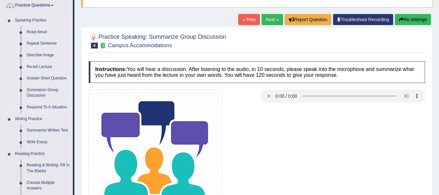 The height and width of the screenshot is (195, 439). I want to click on a: Choose Multiple Answers, so click(48, 185).